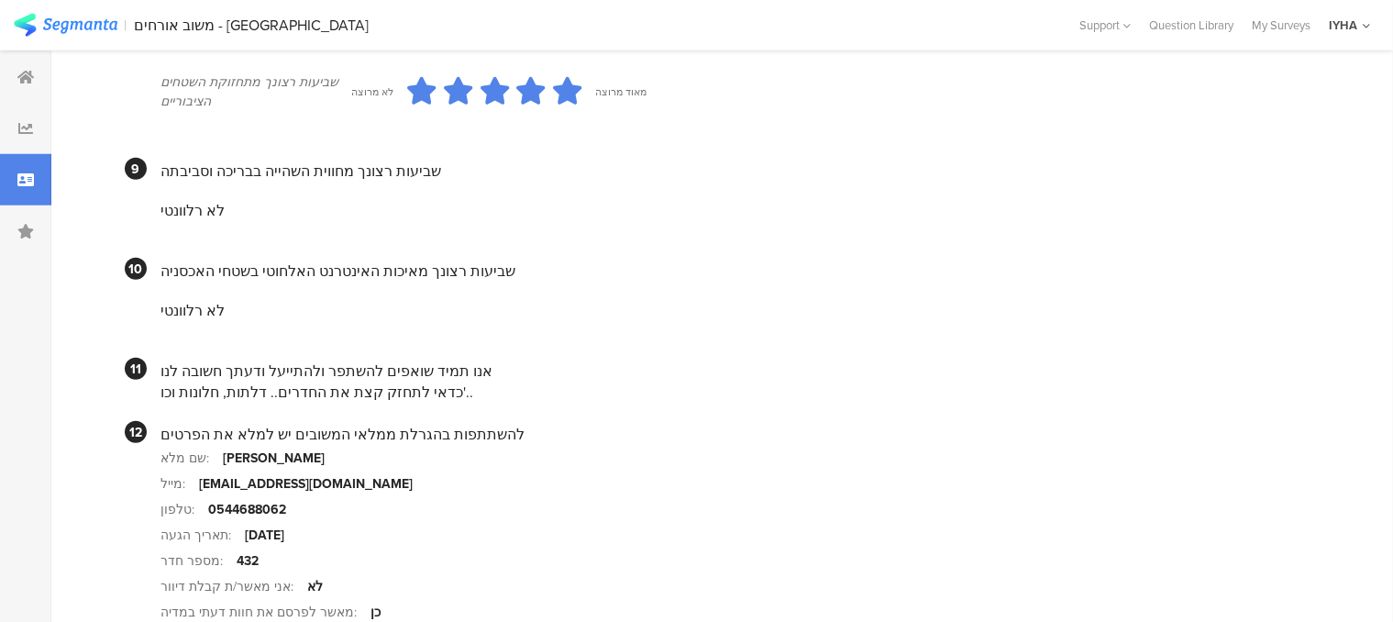 Image resolution: width=1393 pixels, height=622 pixels. Describe the element at coordinates (733, 270) in the screenshot. I see `div: שביעות רצונך מאיכות האינטרנט האלחוטי בשטחי האכסניה` at that location.